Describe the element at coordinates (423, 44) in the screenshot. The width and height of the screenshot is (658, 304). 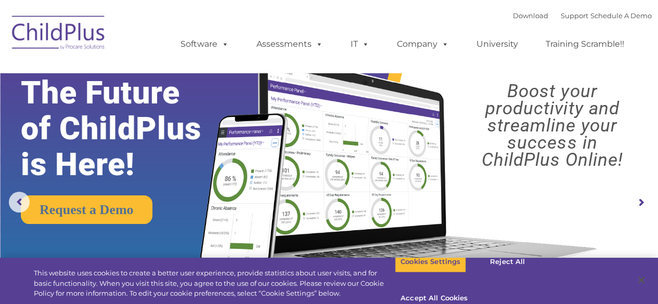
I see `a: Company` at that location.